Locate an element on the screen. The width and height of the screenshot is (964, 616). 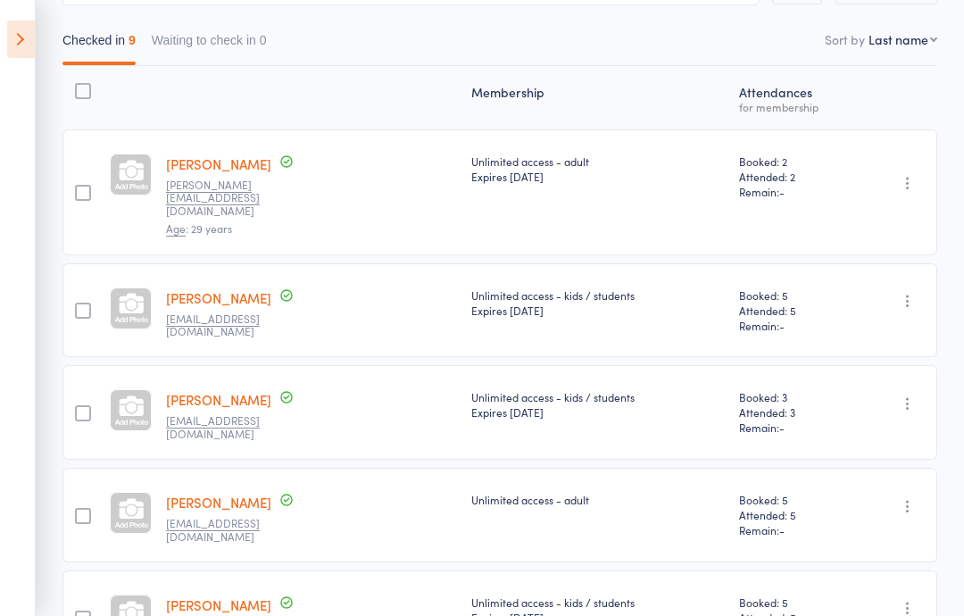
span: Attended: 3 is located at coordinates (792, 412).